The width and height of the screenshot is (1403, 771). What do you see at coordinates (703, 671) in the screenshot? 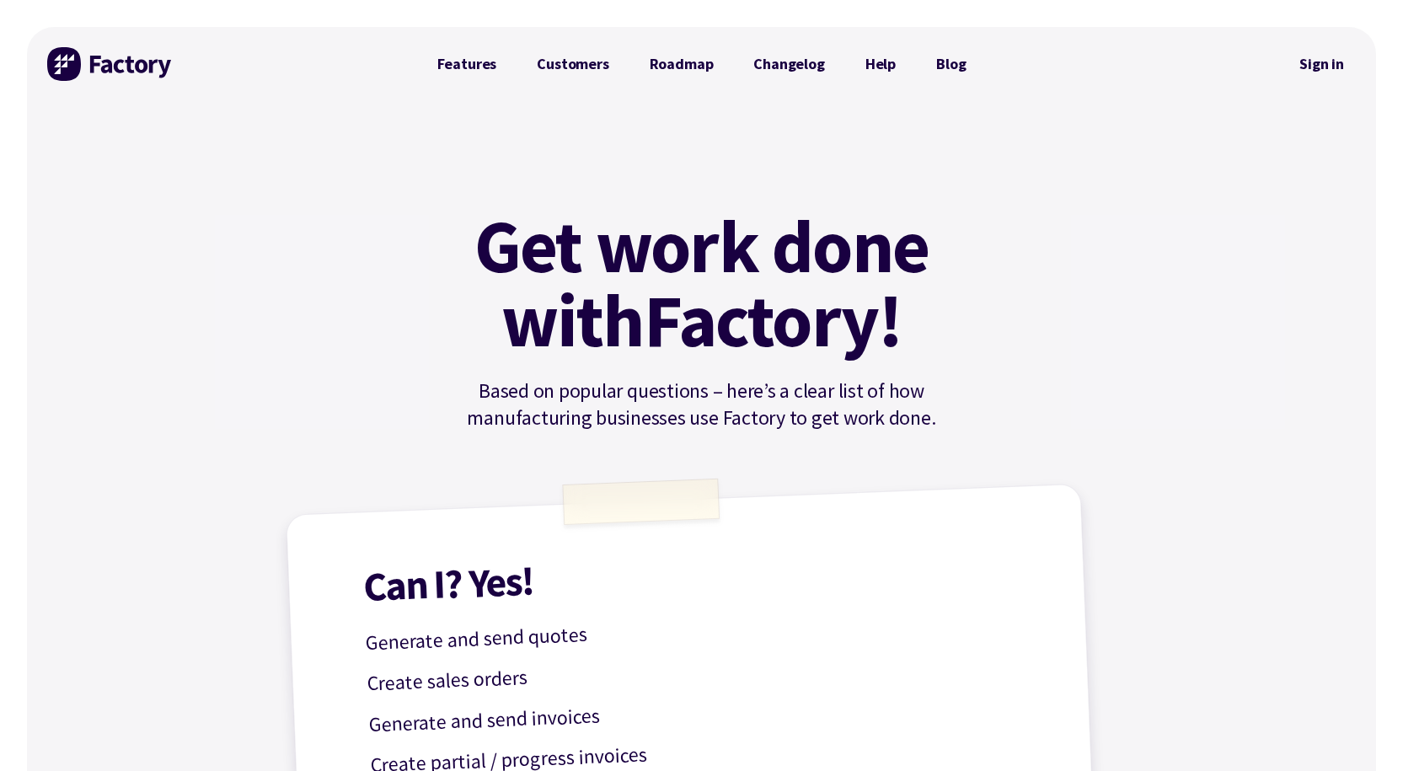
I see `p: Create sales orders` at bounding box center [703, 671].